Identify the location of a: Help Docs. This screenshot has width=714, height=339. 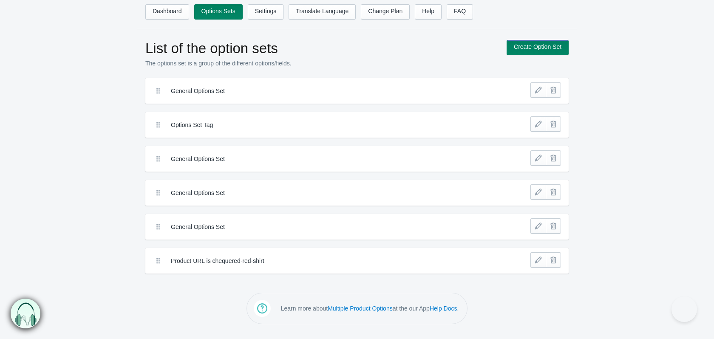
(443, 309).